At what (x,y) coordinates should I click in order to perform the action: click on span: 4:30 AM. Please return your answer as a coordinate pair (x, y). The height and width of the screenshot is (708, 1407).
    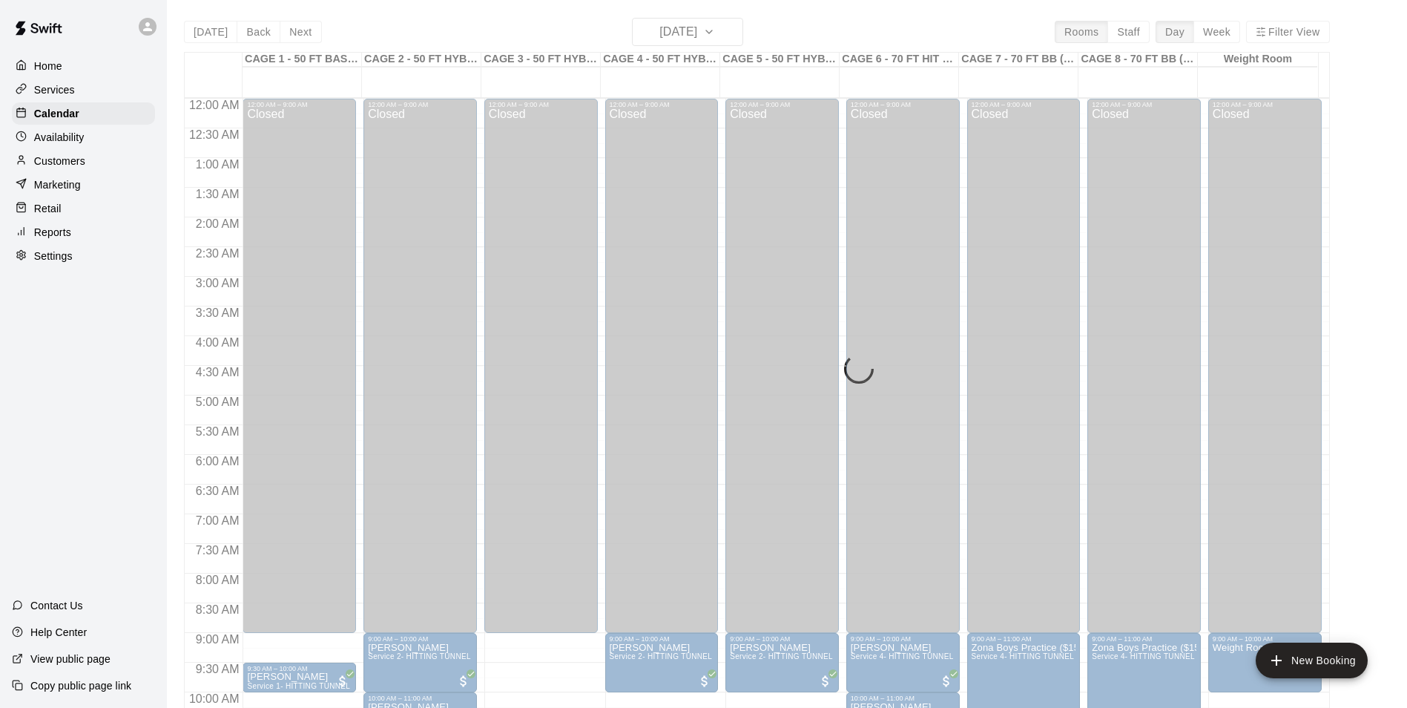
    Looking at the image, I should click on (217, 372).